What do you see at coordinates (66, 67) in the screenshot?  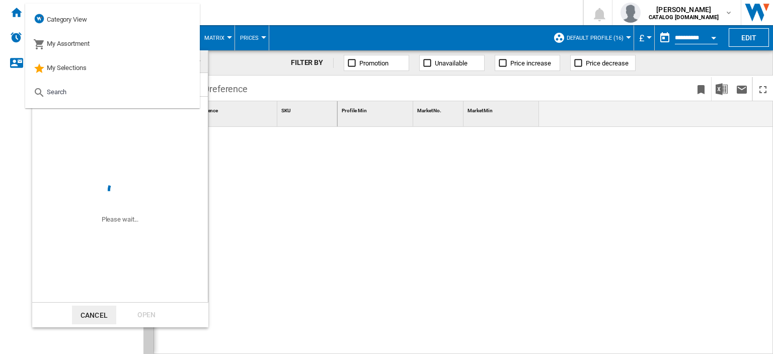 I see `span: My Selections` at bounding box center [66, 67].